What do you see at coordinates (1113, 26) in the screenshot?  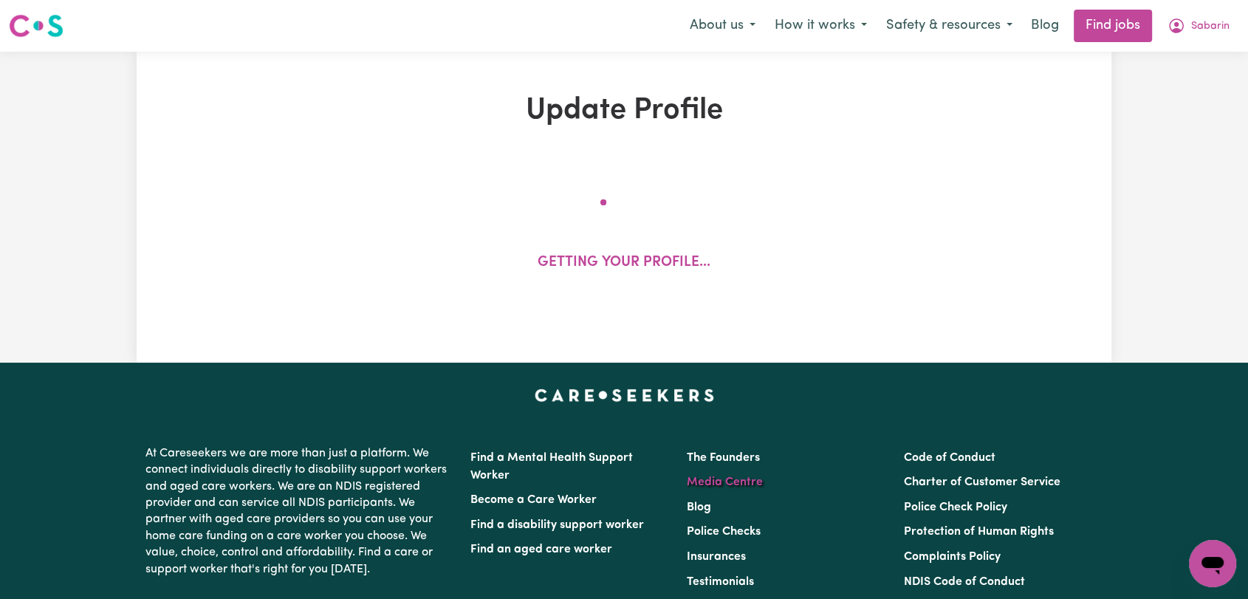 I see `a: Find jobs` at bounding box center [1113, 26].